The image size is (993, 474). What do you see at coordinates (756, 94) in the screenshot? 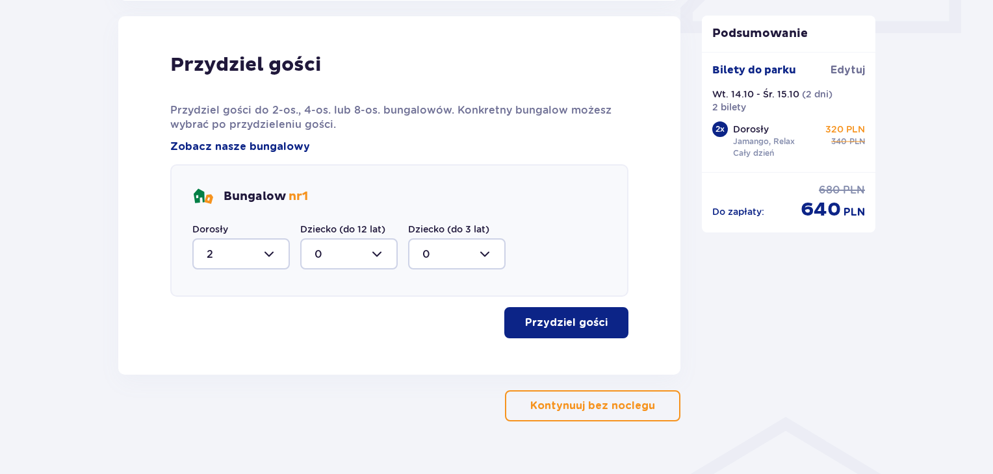
I see `p: Wt. 14.10 - Śr. 15.10` at bounding box center [756, 94].